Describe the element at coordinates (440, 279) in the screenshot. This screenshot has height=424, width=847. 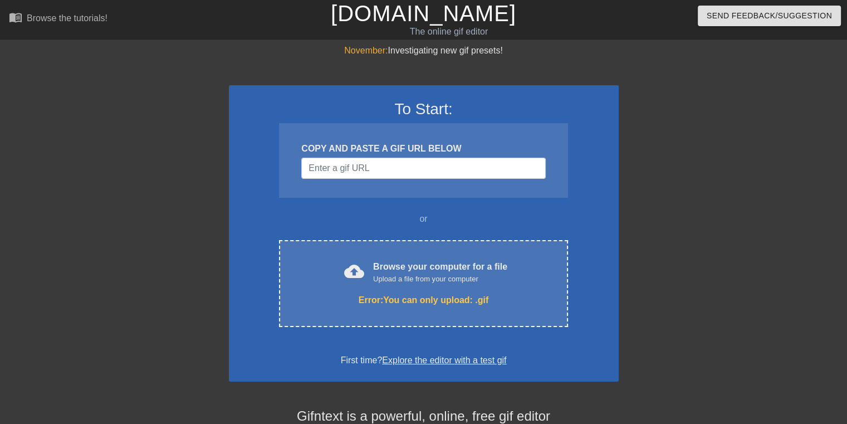
I see `div: Upload a file from your computer` at that location.